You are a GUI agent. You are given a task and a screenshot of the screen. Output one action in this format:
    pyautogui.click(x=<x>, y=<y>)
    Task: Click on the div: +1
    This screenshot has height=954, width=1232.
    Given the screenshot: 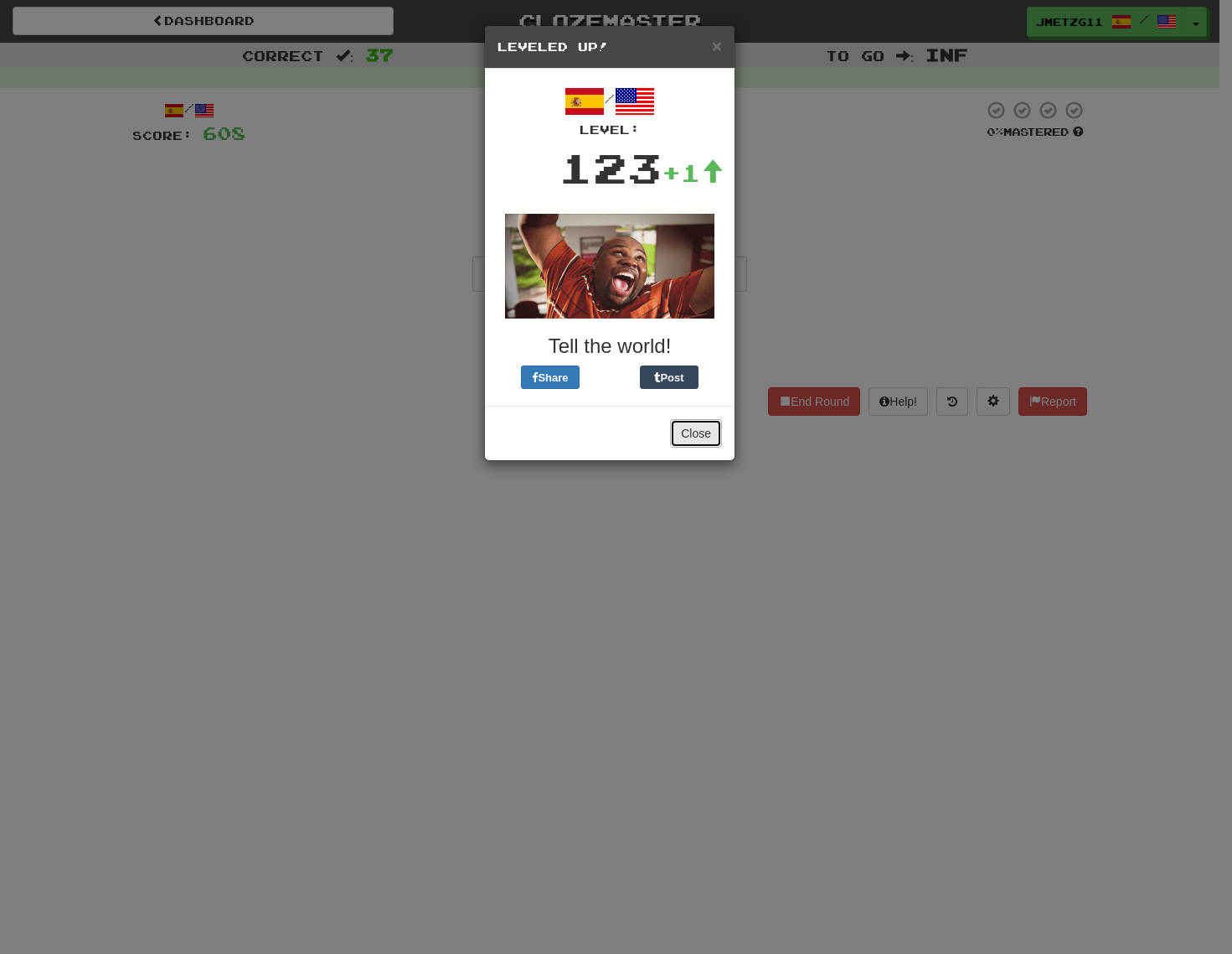 What is the action you would take?
    pyautogui.click(x=693, y=173)
    